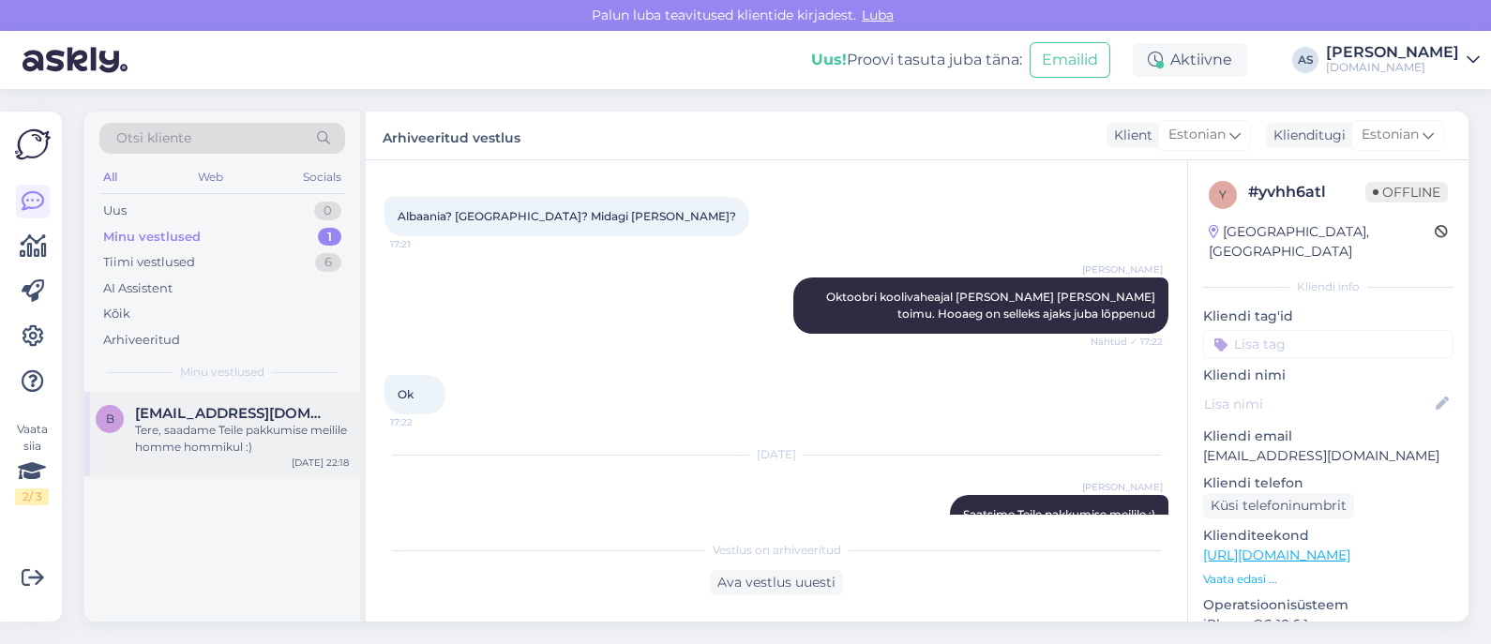 The height and width of the screenshot is (644, 1491). Describe the element at coordinates (878, 15) in the screenshot. I see `span: Luba` at that location.